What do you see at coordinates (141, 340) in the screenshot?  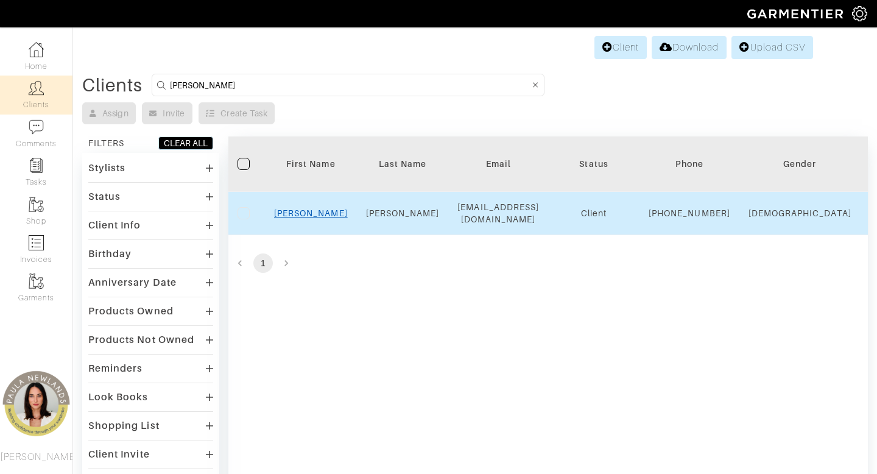 I see `div: Products Not Owned` at bounding box center [141, 340].